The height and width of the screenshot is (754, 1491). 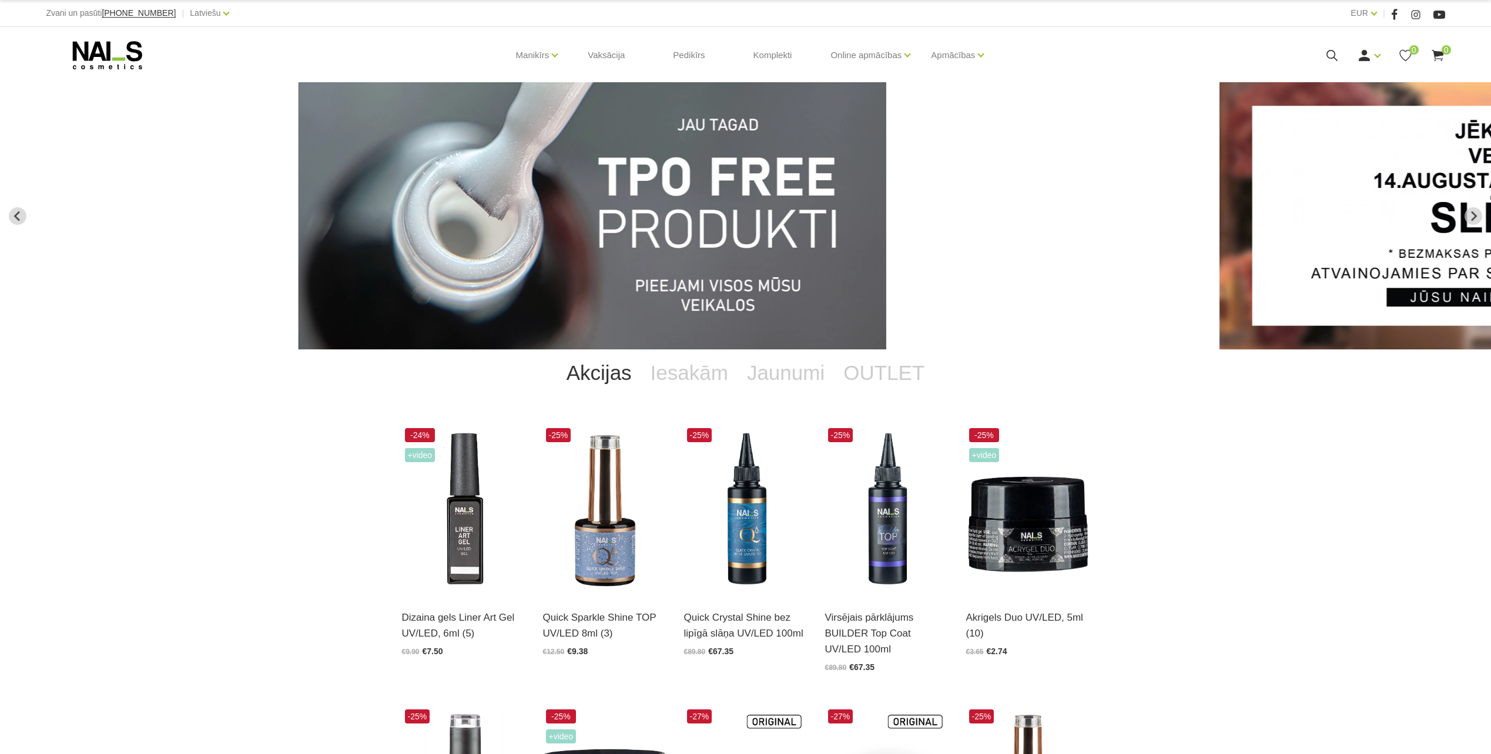 What do you see at coordinates (606, 55) in the screenshot?
I see `a: Vaksācija` at bounding box center [606, 55].